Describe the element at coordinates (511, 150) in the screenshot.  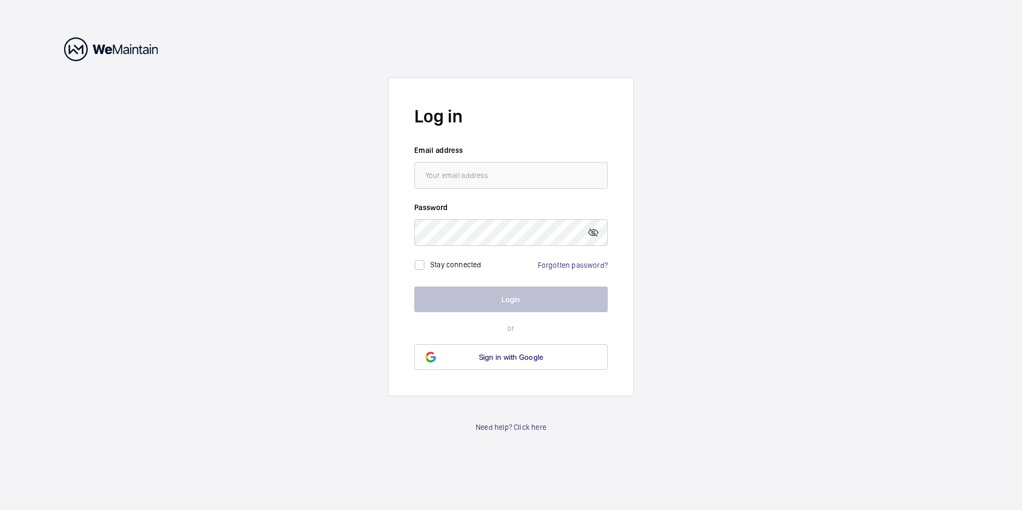
I see `label: Email address` at that location.